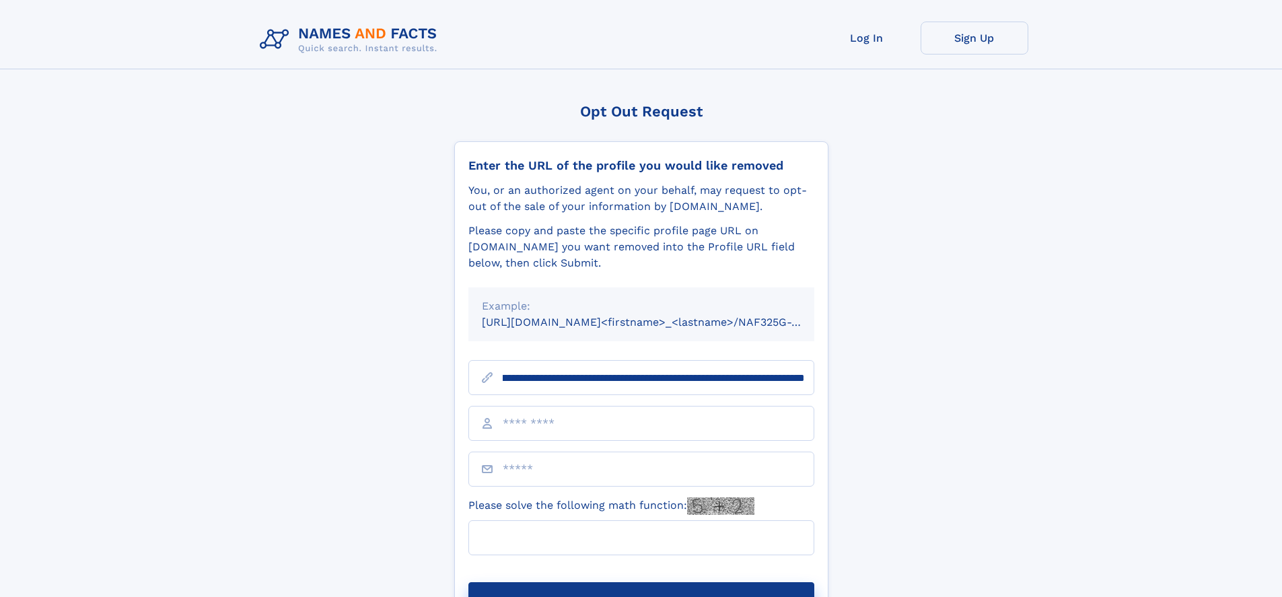 This screenshot has height=597, width=1282. What do you see at coordinates (641, 199) in the screenshot?
I see `div: You, or an authorized agent on your behalf, may request to opt-out of the sale of your informatio...` at bounding box center [641, 199].